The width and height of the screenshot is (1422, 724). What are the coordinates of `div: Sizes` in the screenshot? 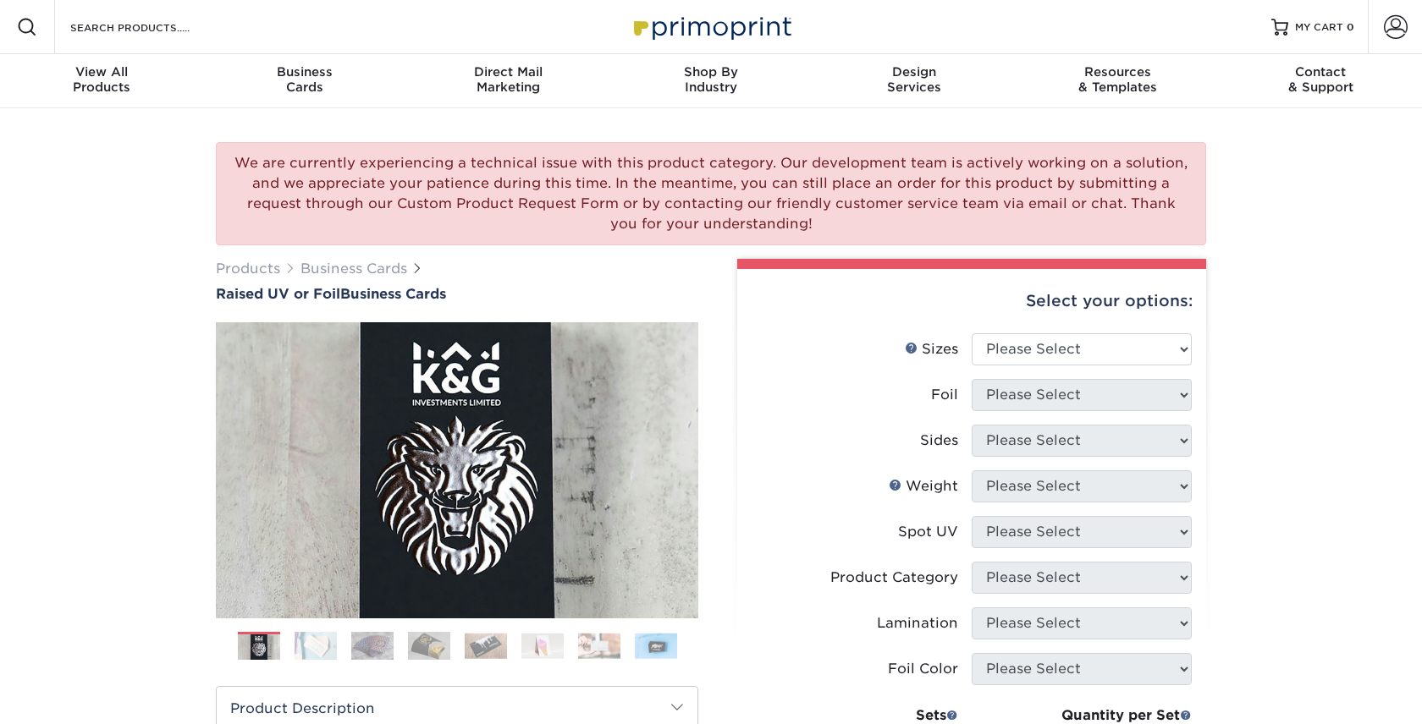 It's located at (931, 350).